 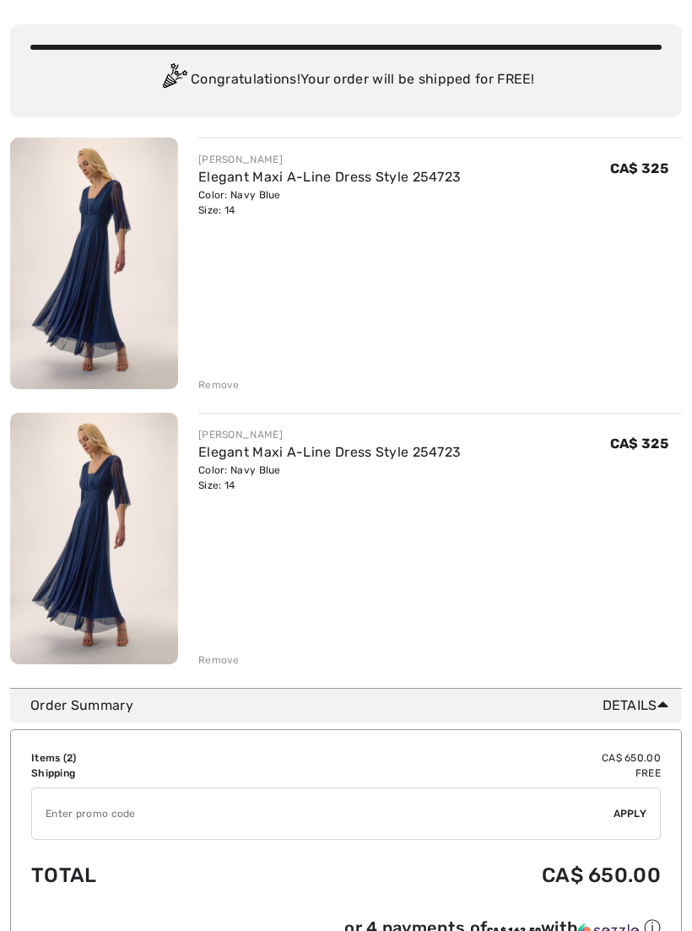 I want to click on img: Congratulation2.svg, so click(x=174, y=80).